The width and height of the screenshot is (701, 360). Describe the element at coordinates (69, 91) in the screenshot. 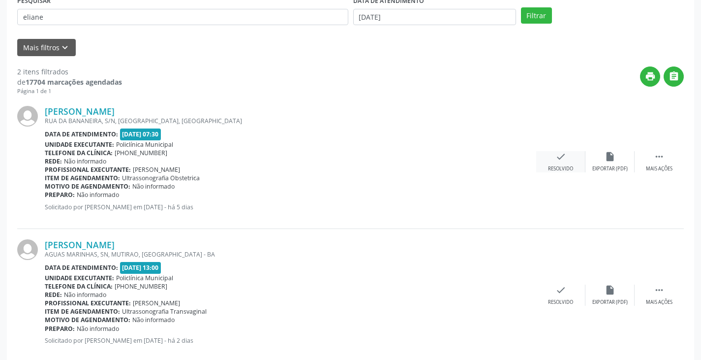

I see `div: Página 1 de 1` at that location.